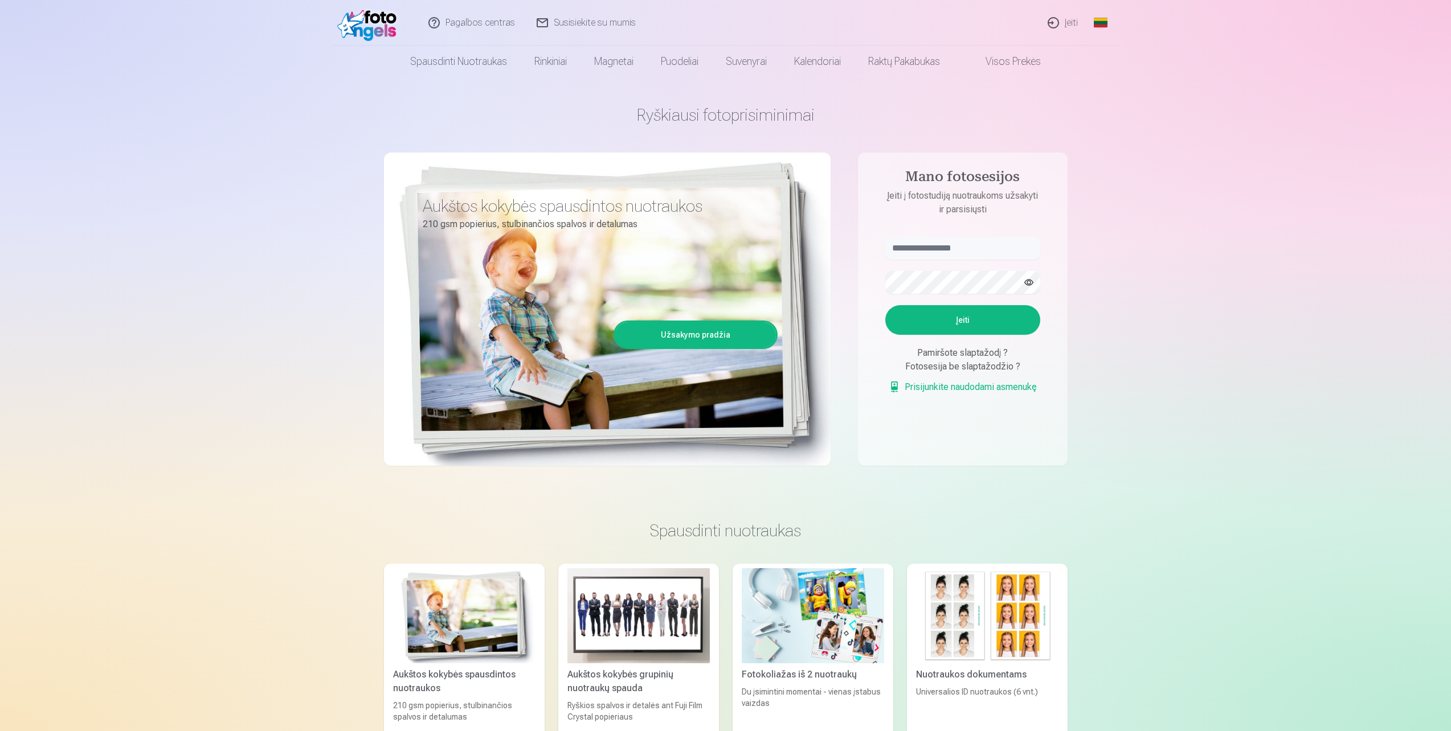 The height and width of the screenshot is (731, 1451). I want to click on a: Kalendoriai, so click(817, 62).